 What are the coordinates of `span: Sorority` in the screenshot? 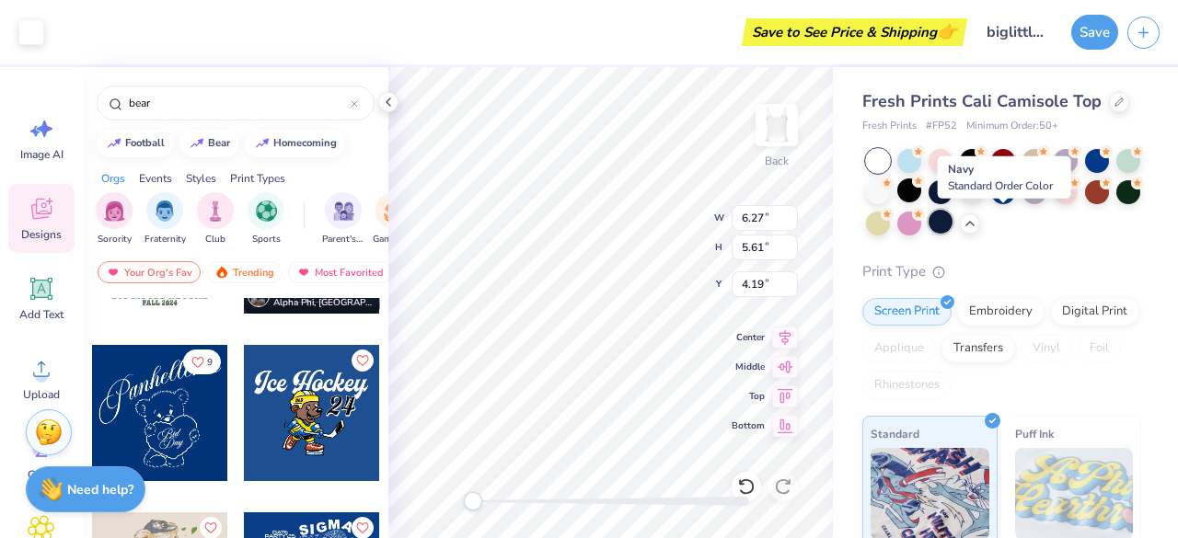 It's located at (114, 239).